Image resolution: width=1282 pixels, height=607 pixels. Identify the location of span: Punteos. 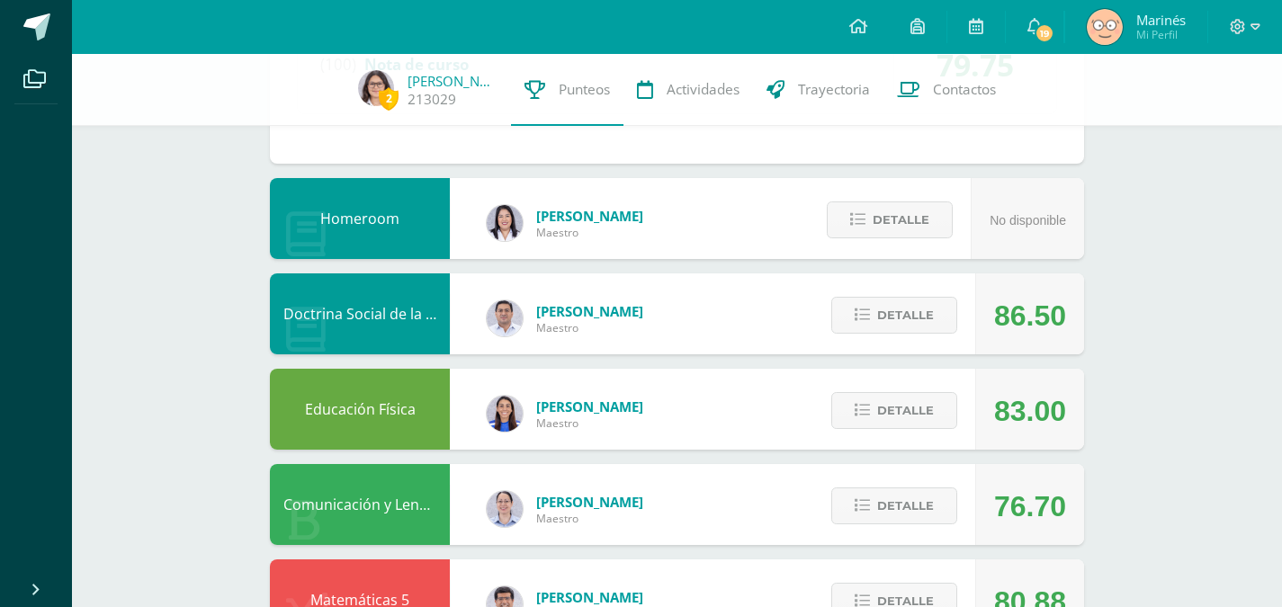
(584, 89).